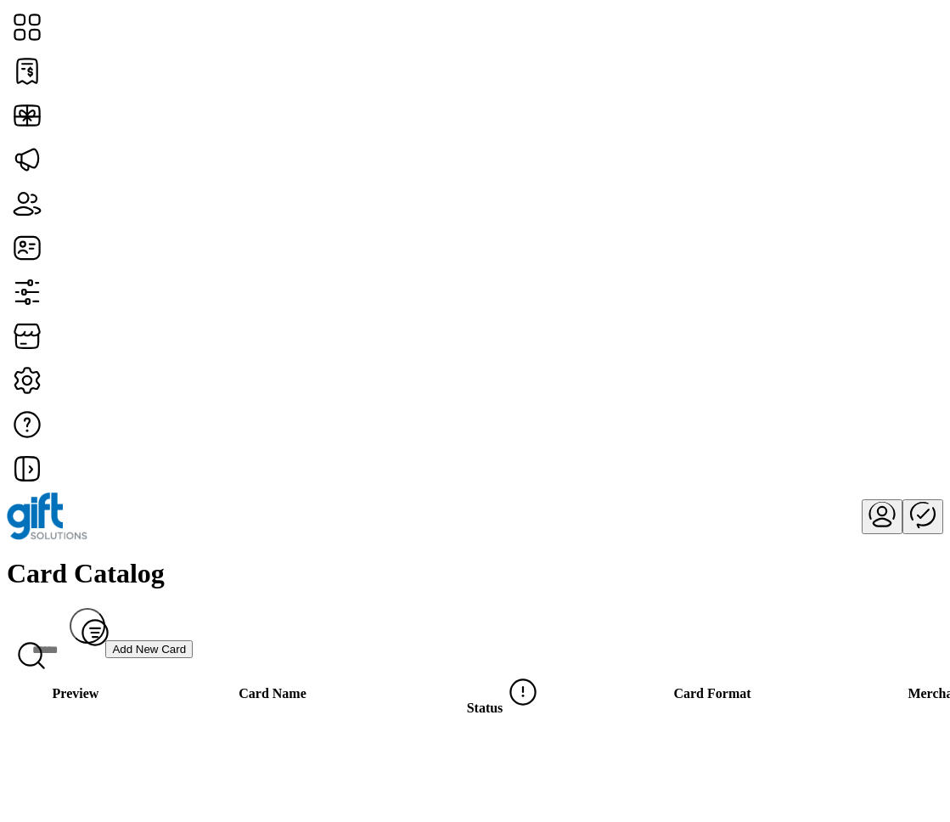 The height and width of the screenshot is (822, 950). What do you see at coordinates (712, 693) in the screenshot?
I see `span: Card Format` at bounding box center [712, 693].